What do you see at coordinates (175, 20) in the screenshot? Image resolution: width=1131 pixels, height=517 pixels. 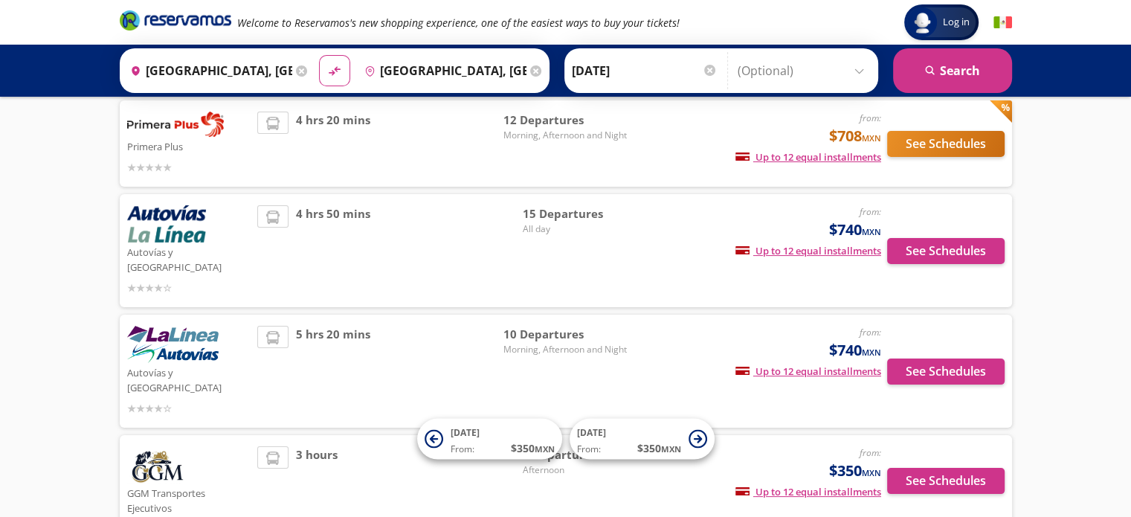 I see `i: Brand Logo` at bounding box center [175, 20].